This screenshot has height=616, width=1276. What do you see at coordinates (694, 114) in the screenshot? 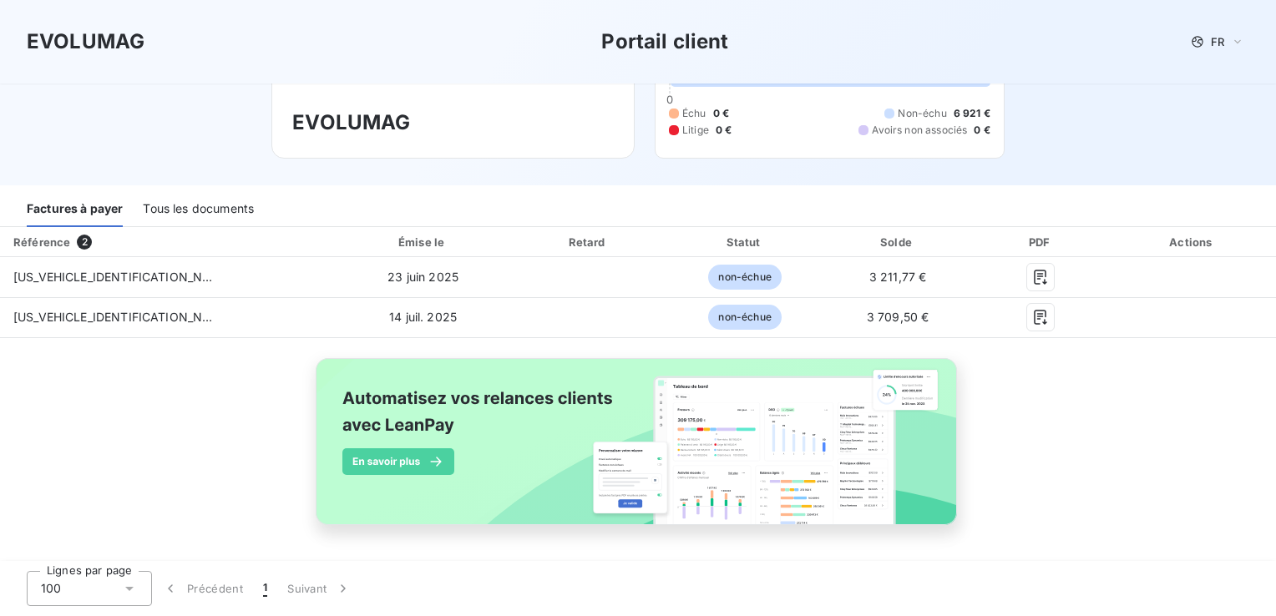
I see `span: Échu` at bounding box center [694, 114].